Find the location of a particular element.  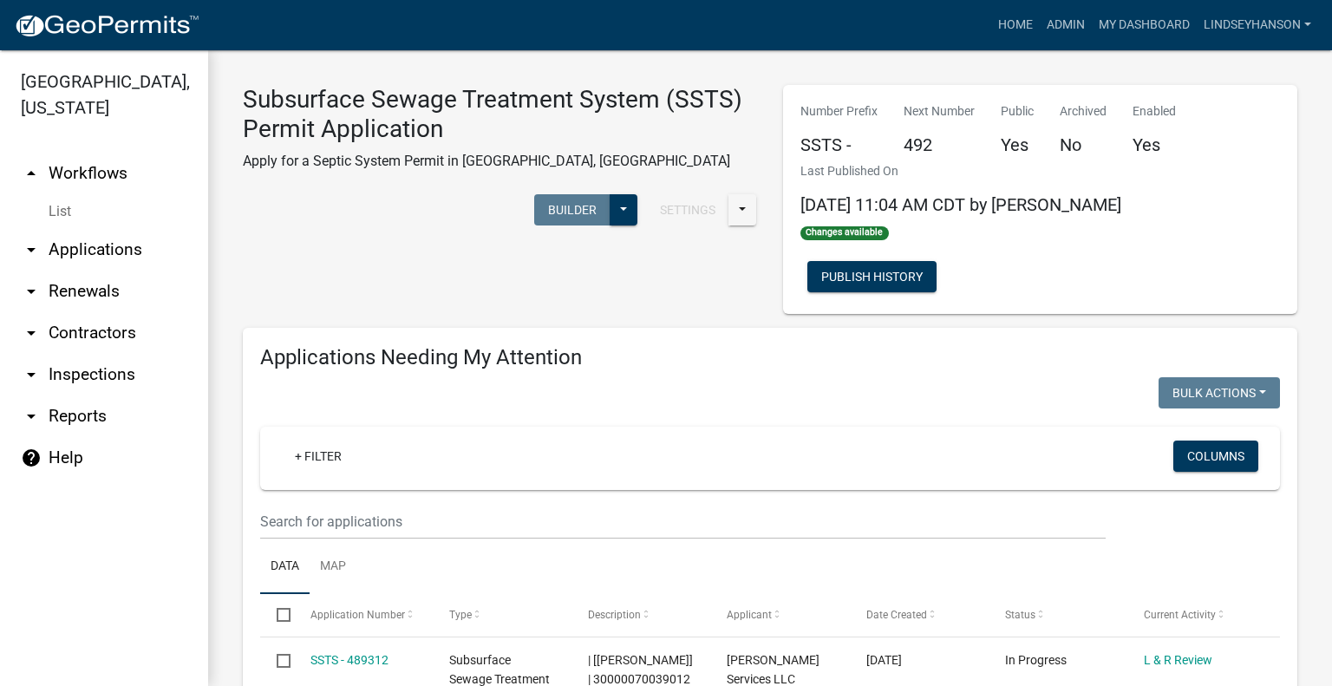

datatable-header-cell: Select is located at coordinates (277, 615).